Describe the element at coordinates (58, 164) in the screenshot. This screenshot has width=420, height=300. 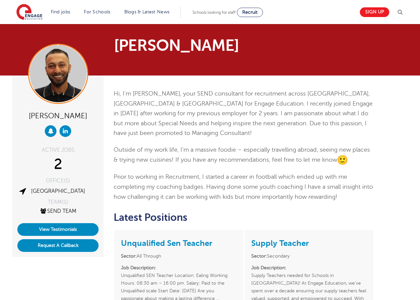
I see `div: 2` at that location.